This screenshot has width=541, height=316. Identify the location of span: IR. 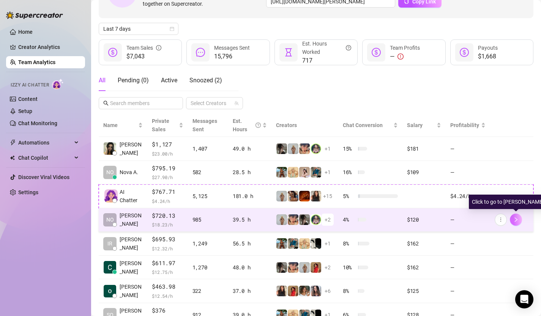
(110, 244).